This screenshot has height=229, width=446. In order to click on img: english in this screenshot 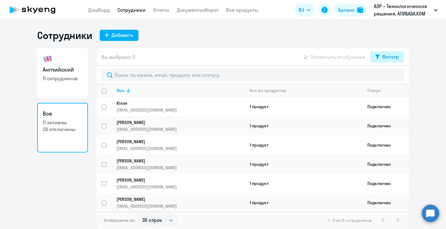, I will do `click(48, 59)`.